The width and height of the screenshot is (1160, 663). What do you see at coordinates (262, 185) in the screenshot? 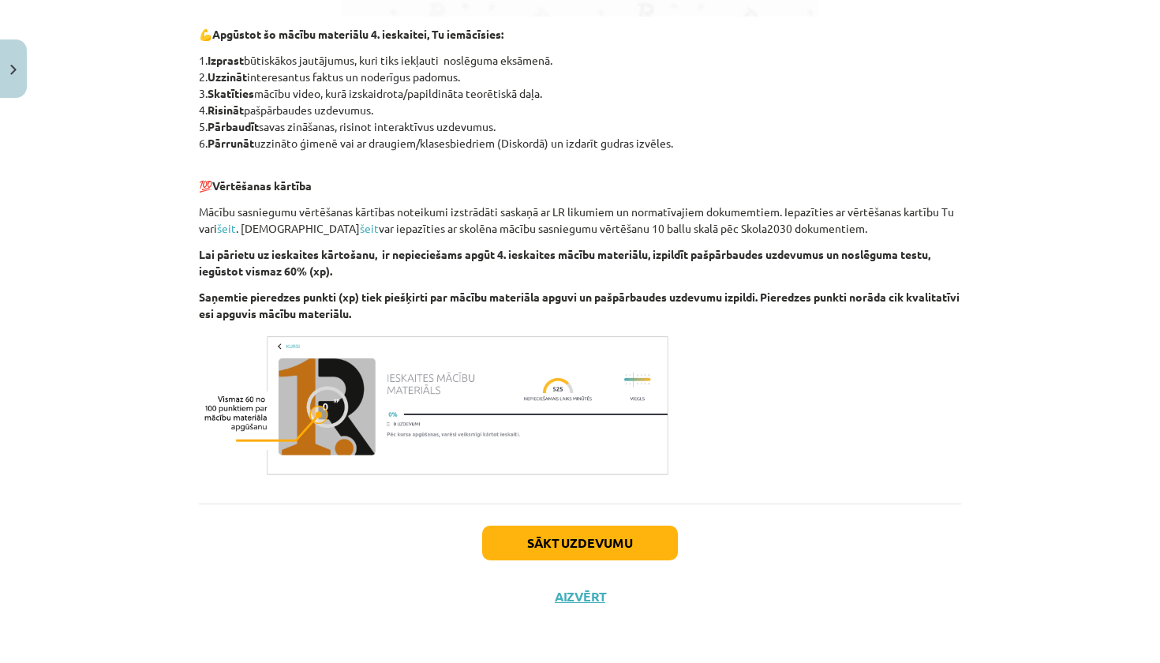
I see `b: Vērtēšanas kārtība` at bounding box center [262, 185].